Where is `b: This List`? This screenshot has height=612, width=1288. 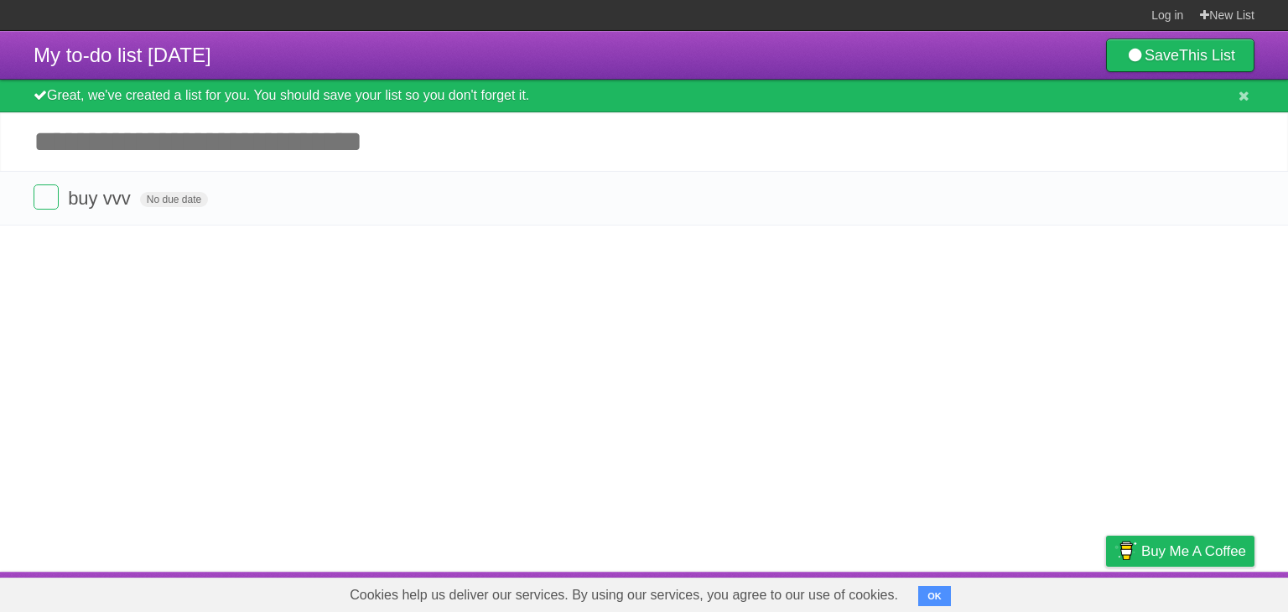 b: This List is located at coordinates (1207, 55).